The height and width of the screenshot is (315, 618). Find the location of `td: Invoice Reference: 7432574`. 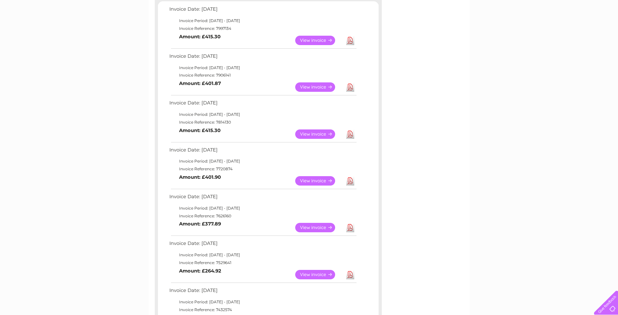

td: Invoice Reference: 7432574 is located at coordinates (262, 310).